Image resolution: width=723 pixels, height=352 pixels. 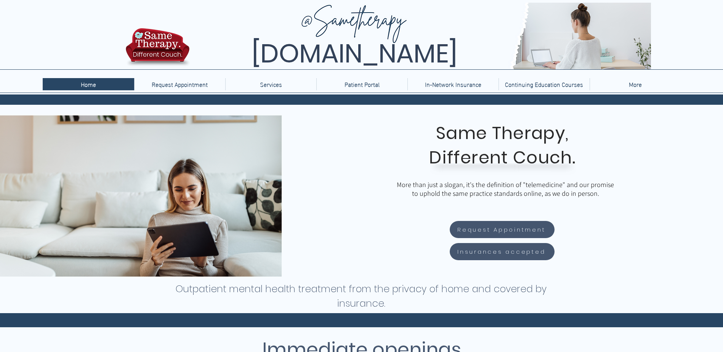 What do you see at coordinates (502, 157) in the screenshot?
I see `span: Different Couch.` at bounding box center [502, 157].